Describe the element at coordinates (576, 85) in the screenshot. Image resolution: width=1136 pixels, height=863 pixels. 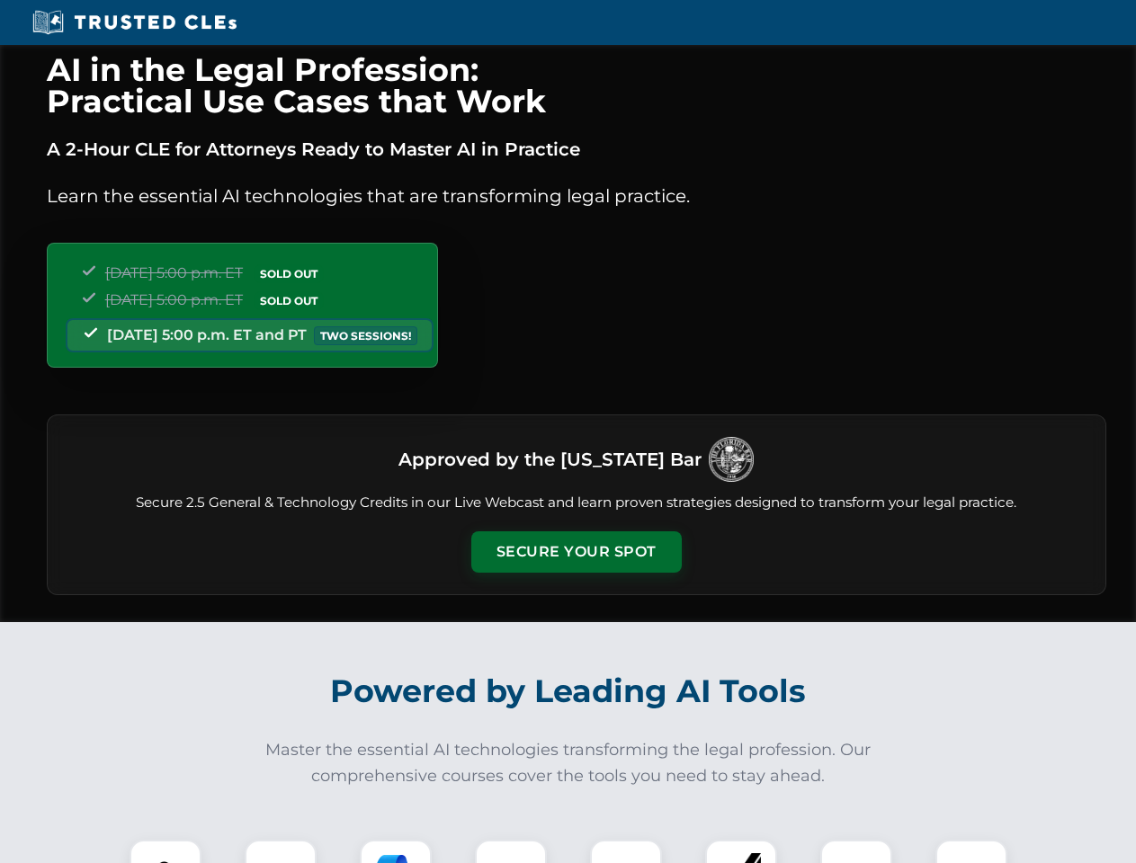
I see `h1: AI in the Legal Profession: Practical Use Cases that Work` at that location.